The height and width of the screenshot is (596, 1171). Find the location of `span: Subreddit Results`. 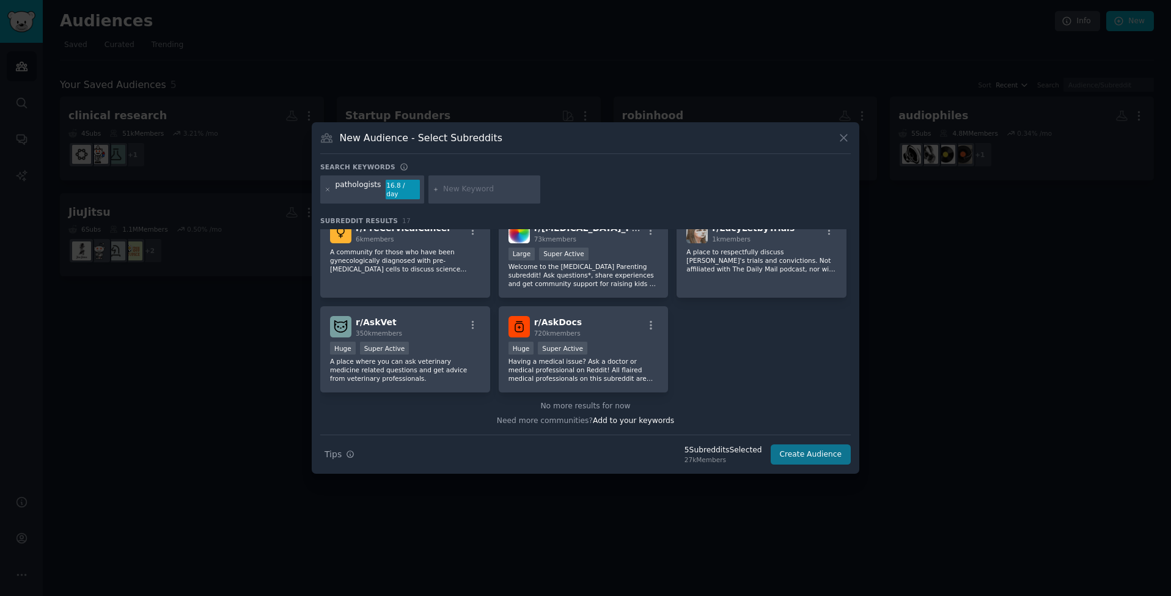

span: Subreddit Results is located at coordinates (359, 221).